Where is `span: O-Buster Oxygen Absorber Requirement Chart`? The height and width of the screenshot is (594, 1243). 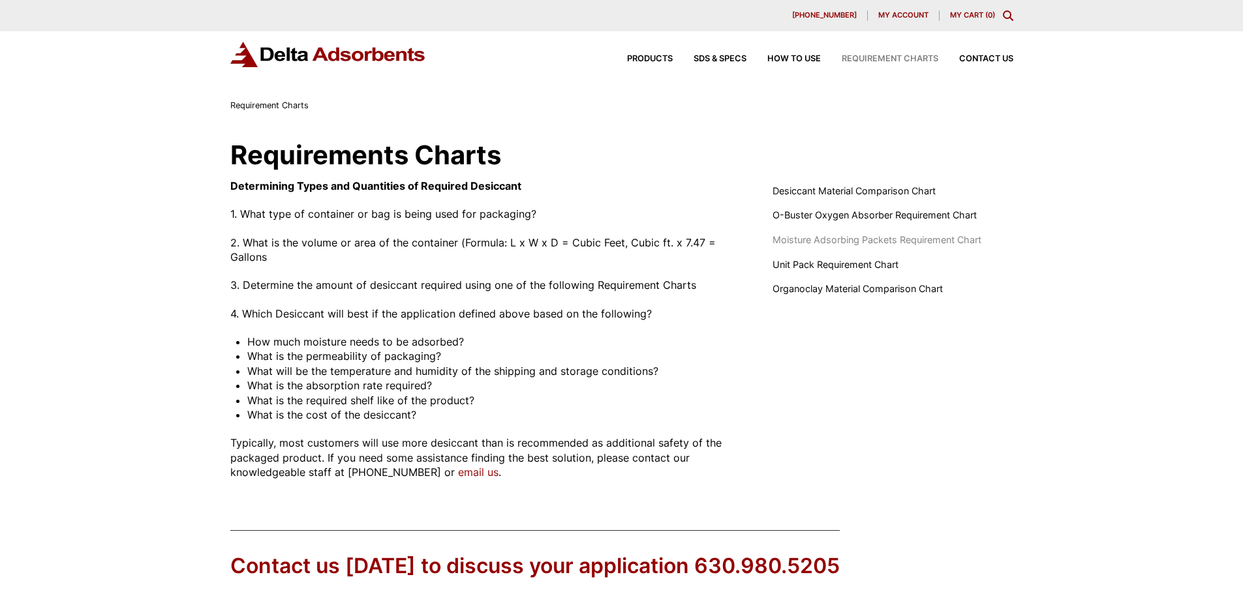 span: O-Buster Oxygen Absorber Requirement Chart is located at coordinates (874, 215).